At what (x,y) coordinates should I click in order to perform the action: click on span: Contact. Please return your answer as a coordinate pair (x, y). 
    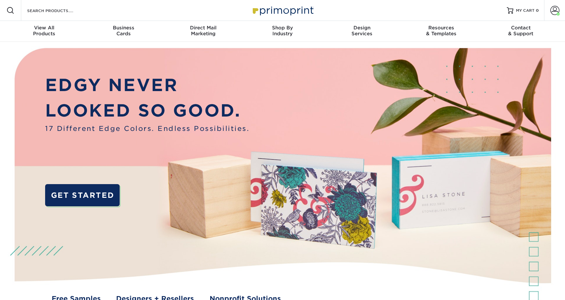
    Looking at the image, I should click on (520, 28).